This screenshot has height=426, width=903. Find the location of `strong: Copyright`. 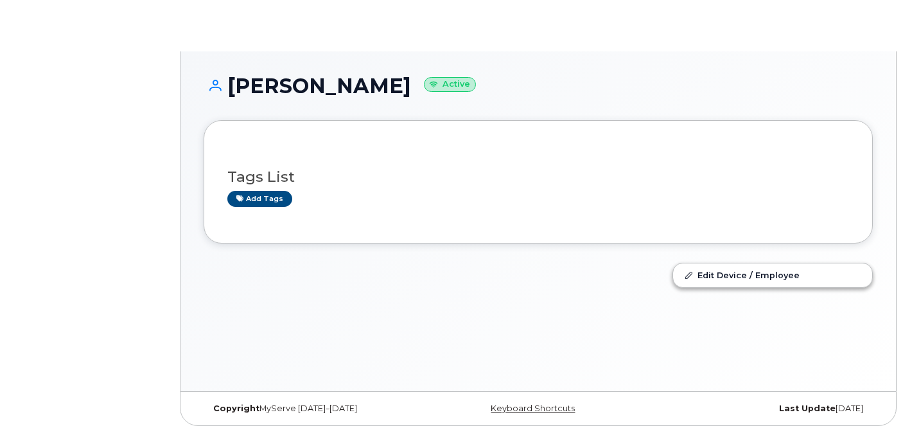

strong: Copyright is located at coordinates (236, 408).